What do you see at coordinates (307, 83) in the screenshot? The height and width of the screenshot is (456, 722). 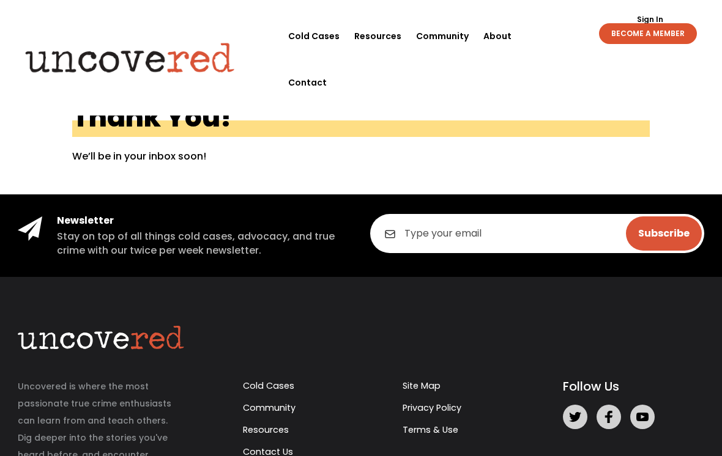 I see `a: Contact` at bounding box center [307, 83].